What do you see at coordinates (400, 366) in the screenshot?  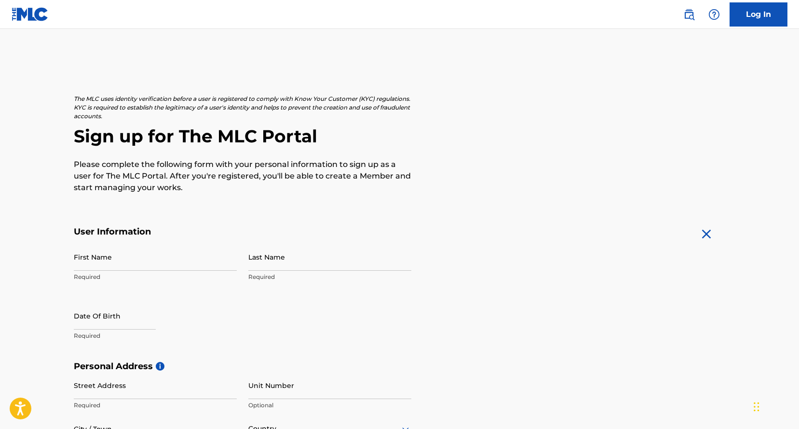 I see `h5: Personal Address` at bounding box center [400, 366].